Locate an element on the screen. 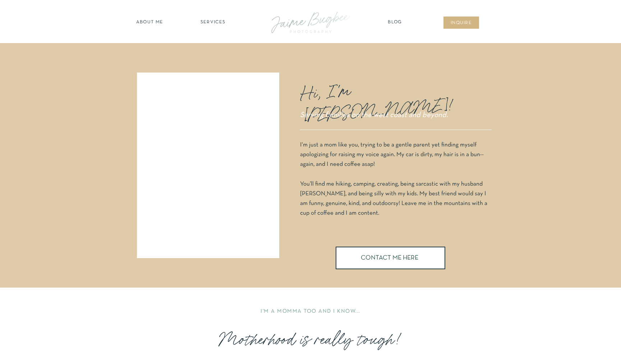 Image resolution: width=621 pixels, height=359 pixels. h3: CONTACT ME HERE is located at coordinates (390, 259).